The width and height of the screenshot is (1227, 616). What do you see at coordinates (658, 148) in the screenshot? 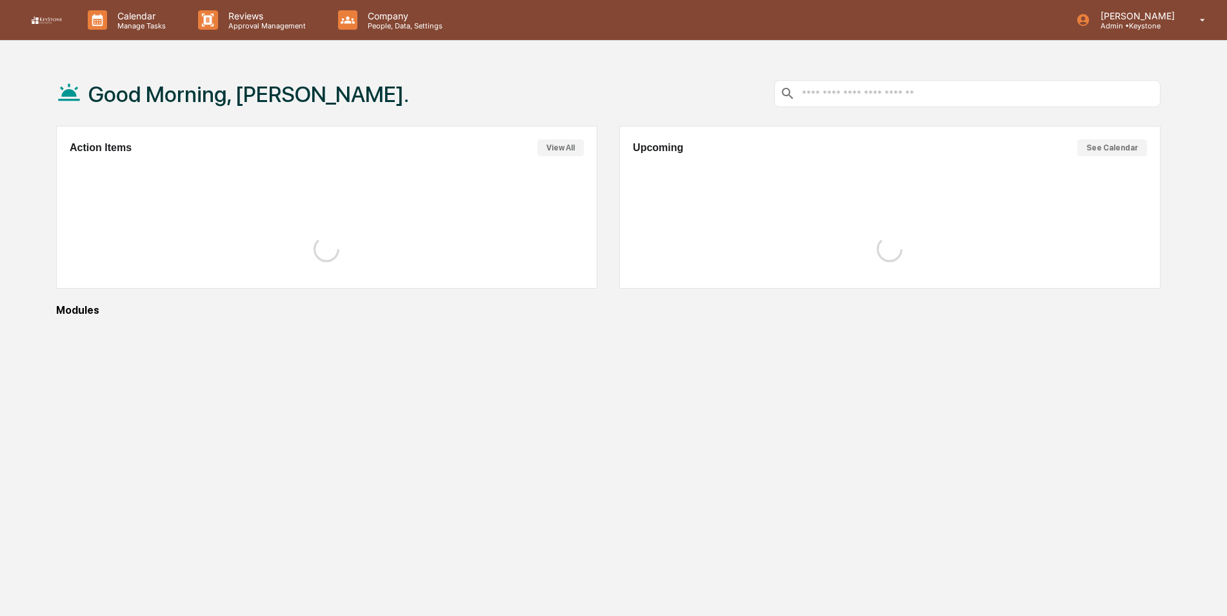
I see `h2: Upcoming` at bounding box center [658, 148].